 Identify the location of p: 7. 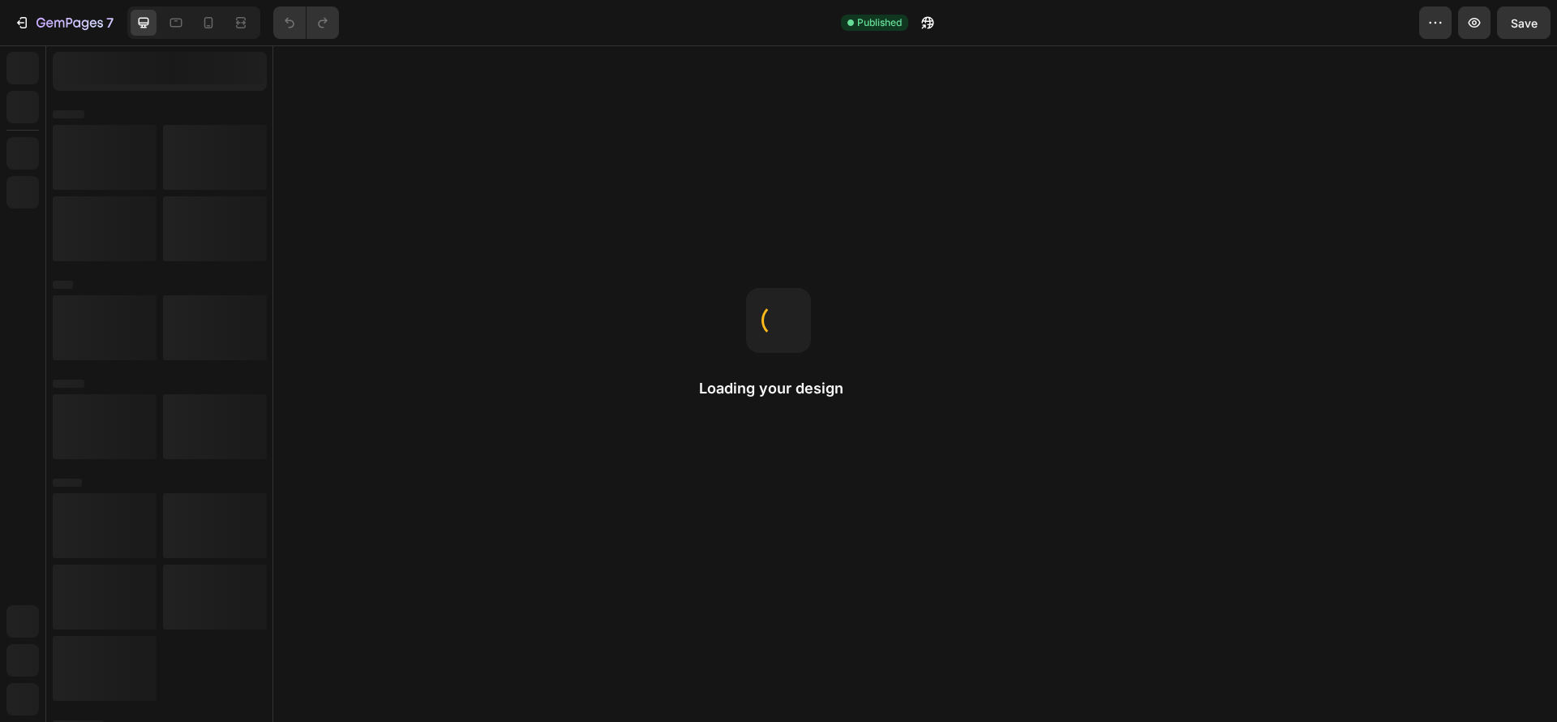
(109, 23).